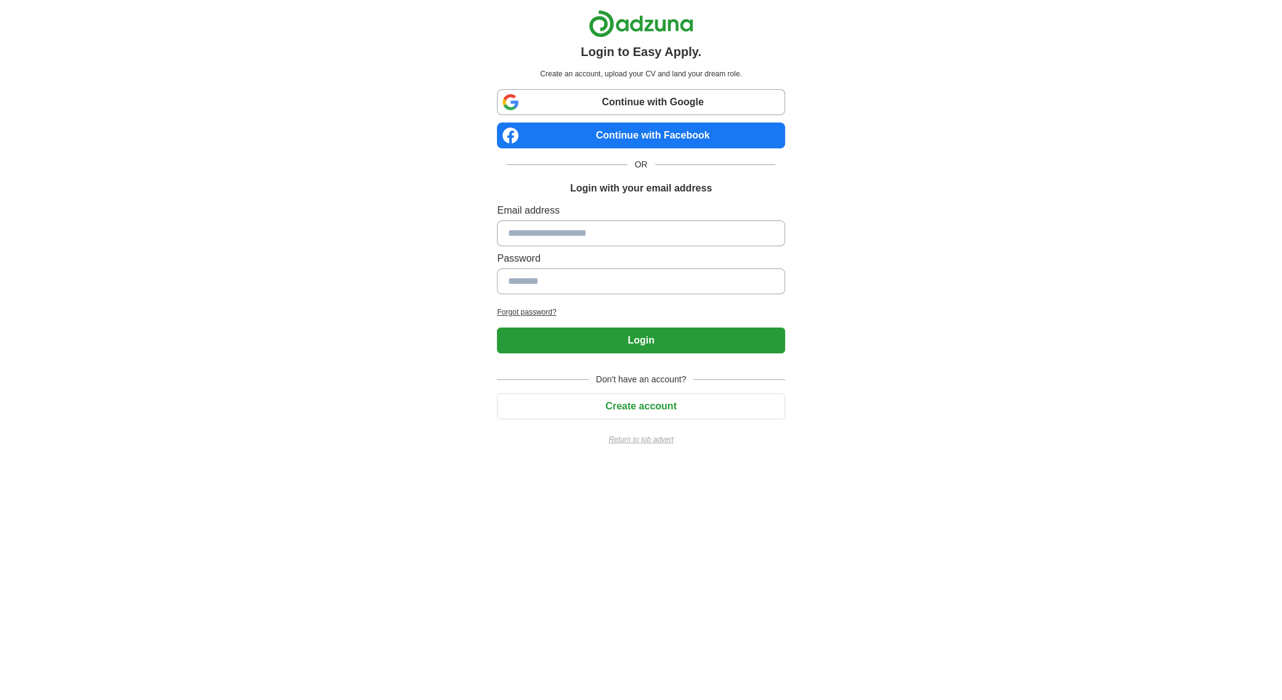 The width and height of the screenshot is (1282, 700). I want to click on button: Create account, so click(640, 406).